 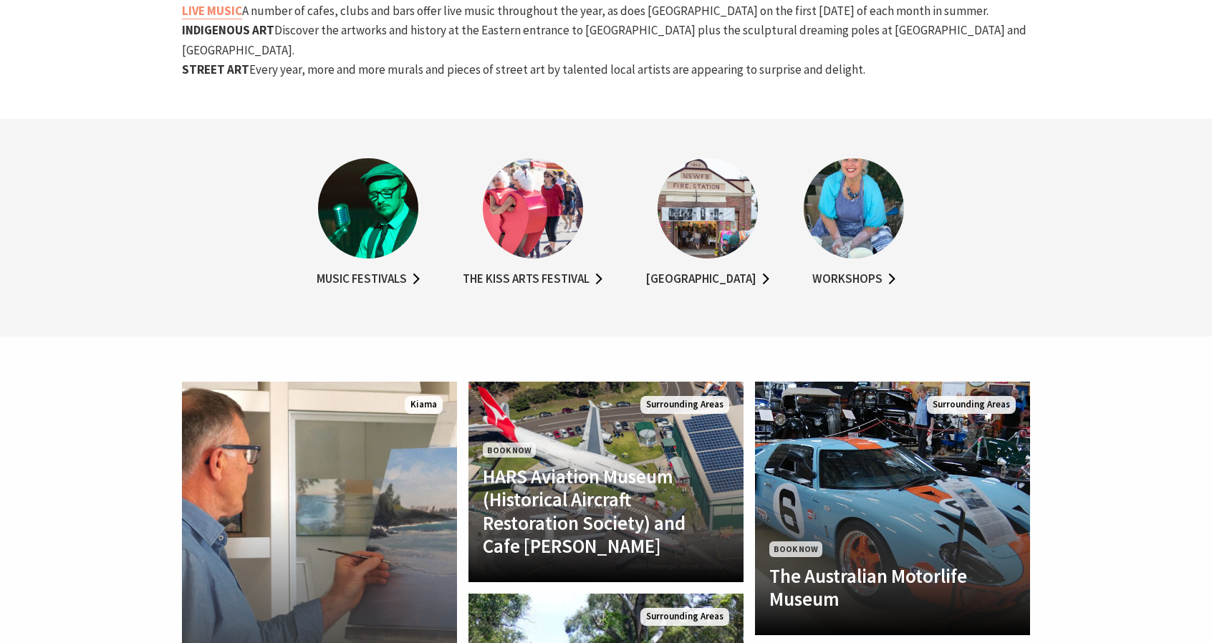 What do you see at coordinates (368, 279) in the screenshot?
I see `a: Music Festivals` at bounding box center [368, 279].